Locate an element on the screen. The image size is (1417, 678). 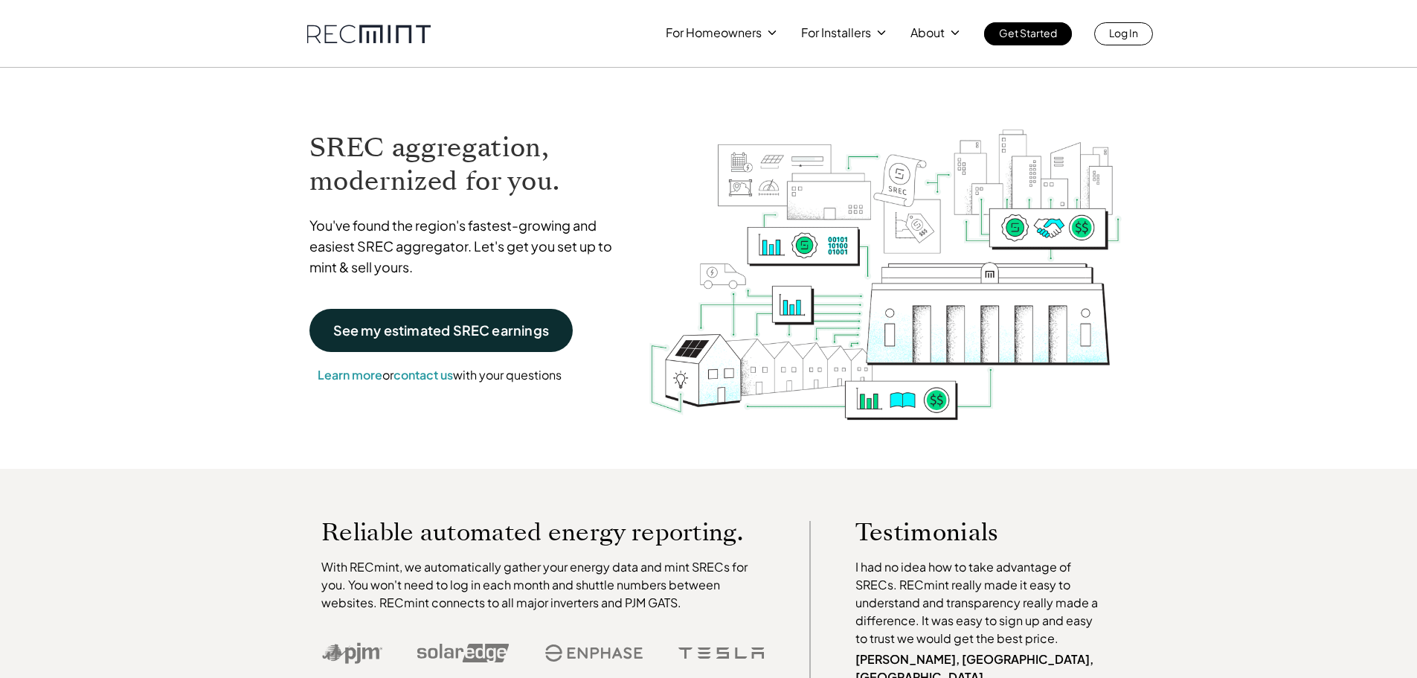
img: RECmint value cycle is located at coordinates (885, 257).